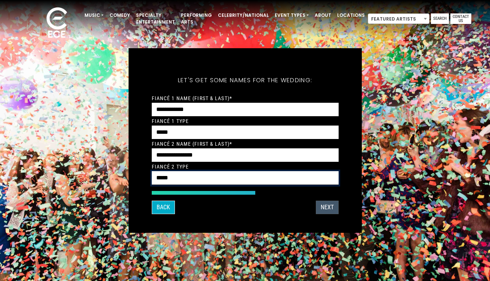 This screenshot has width=490, height=281. Describe the element at coordinates (57, 23) in the screenshot. I see `img: ece_new_logo_whitev2-1.png` at that location.